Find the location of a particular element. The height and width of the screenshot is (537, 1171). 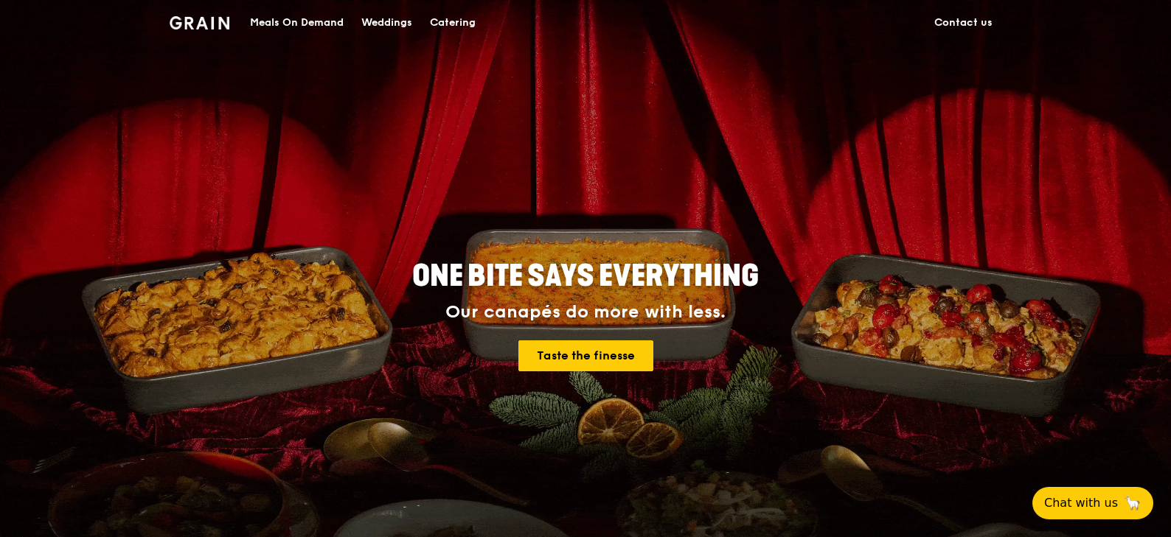

div: Weddings is located at coordinates (386, 23).